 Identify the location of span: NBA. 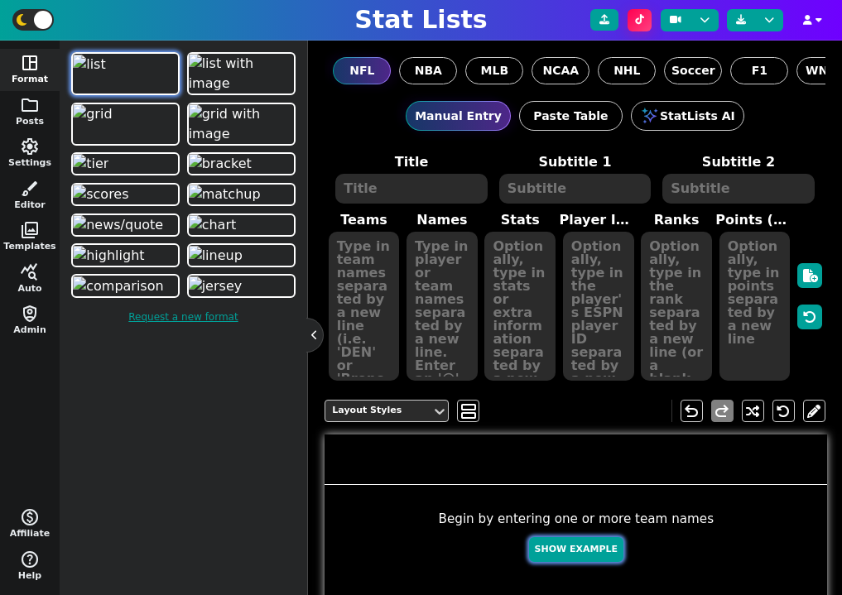
(428, 70).